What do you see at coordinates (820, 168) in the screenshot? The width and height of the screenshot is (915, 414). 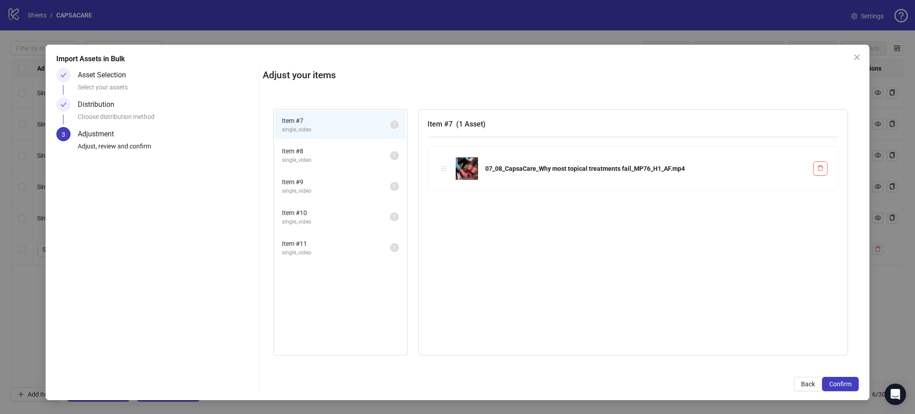 I see `span: delete` at bounding box center [820, 168].